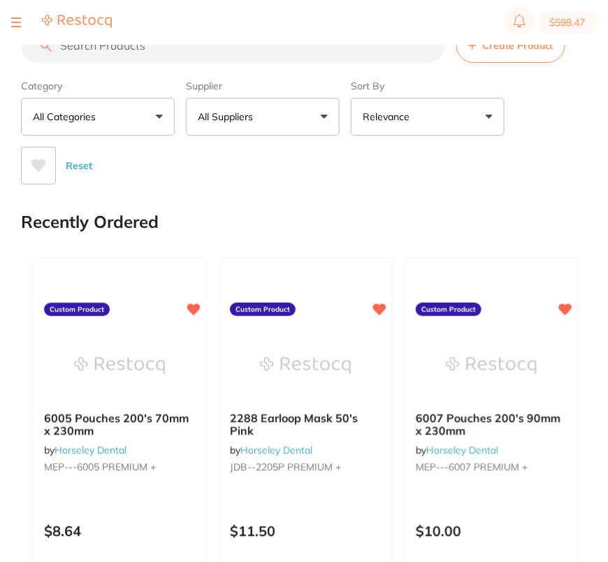 The image size is (608, 562). I want to click on label: Sort By, so click(427, 86).